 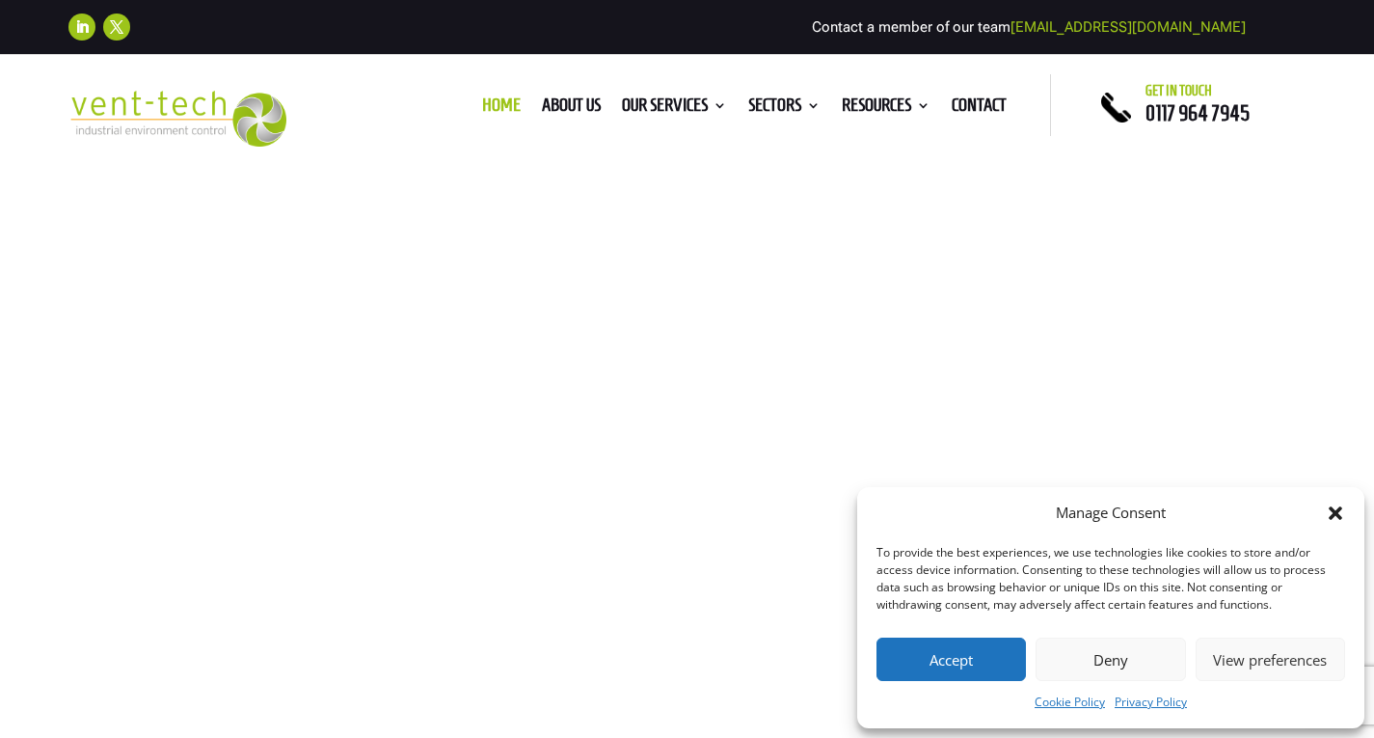 I want to click on a: Privacy Policy, so click(x=1150, y=702).